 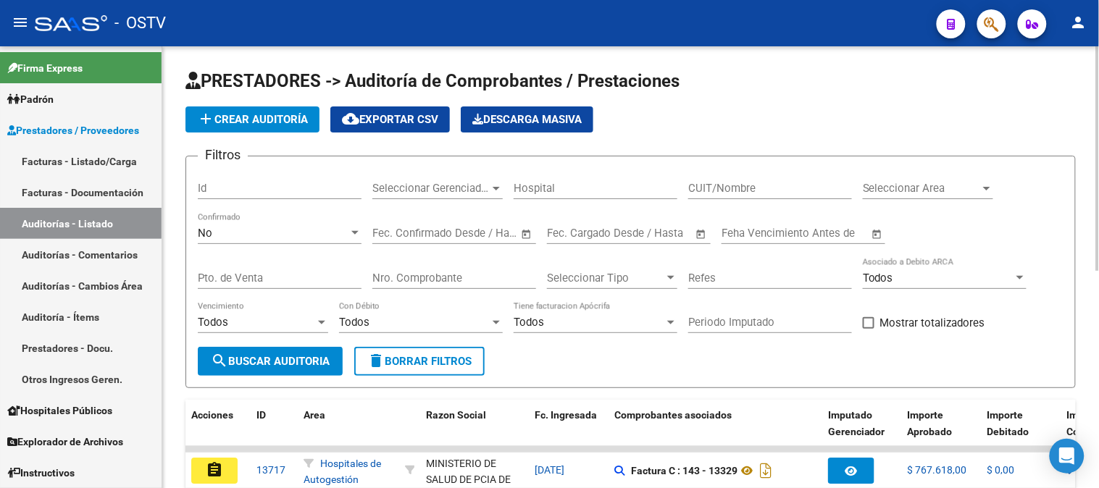 I want to click on i: Descargar documento, so click(x=766, y=471).